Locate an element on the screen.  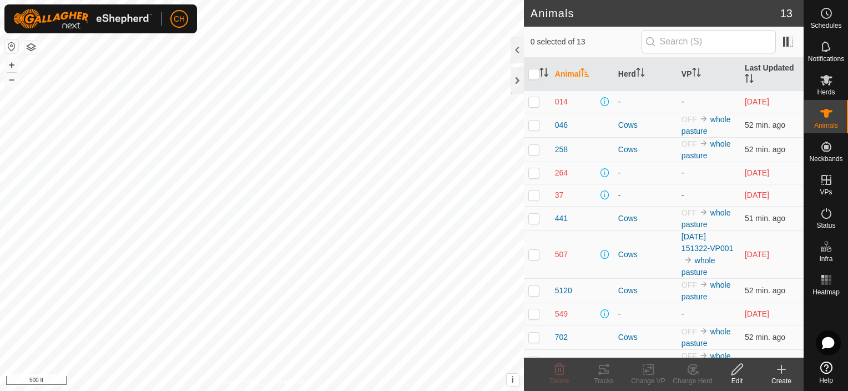
div: Create is located at coordinates (782, 381).